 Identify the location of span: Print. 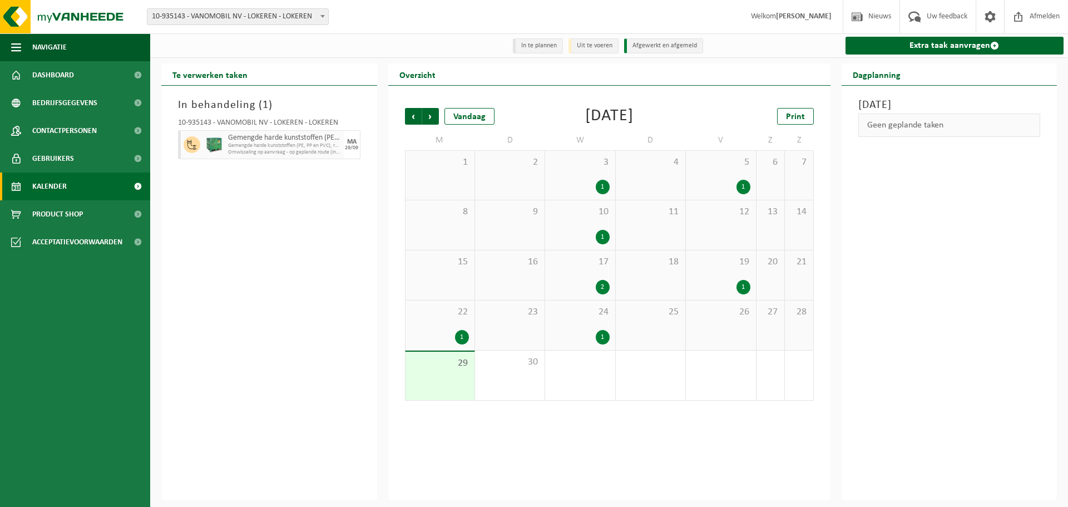
(796, 117).